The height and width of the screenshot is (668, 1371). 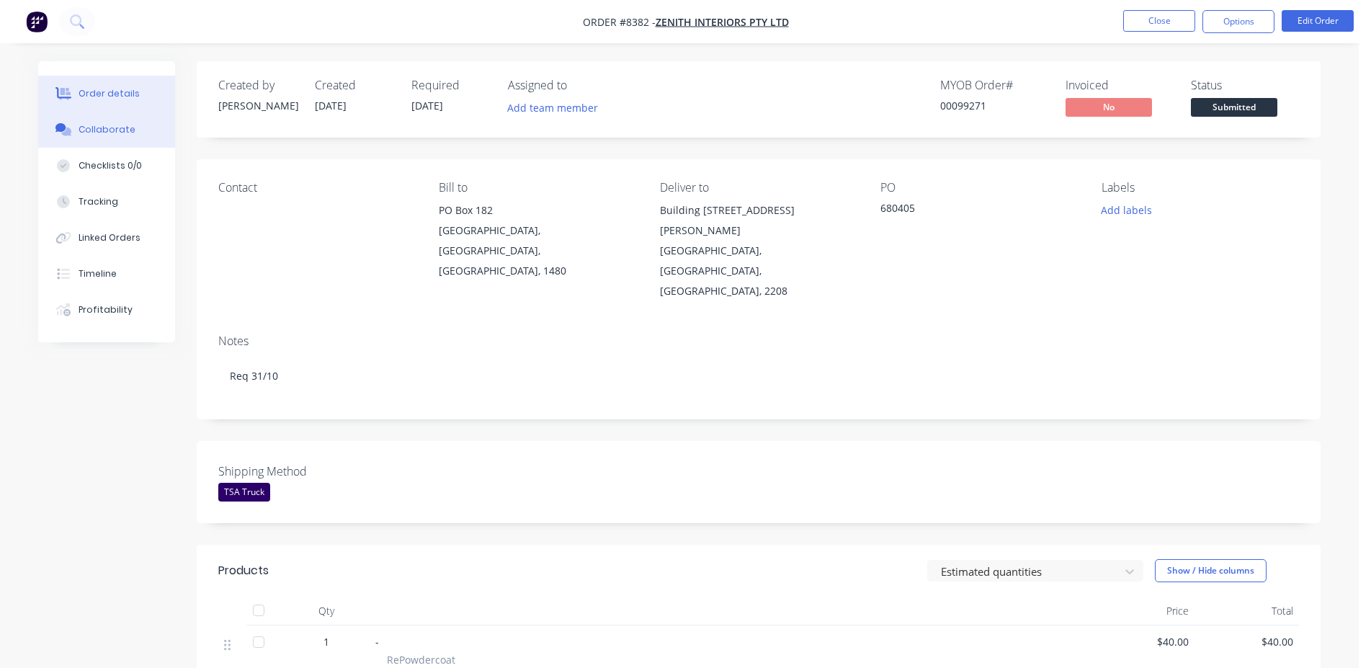 What do you see at coordinates (722, 22) in the screenshot?
I see `a: Zenith Interiors Pty Ltd` at bounding box center [722, 22].